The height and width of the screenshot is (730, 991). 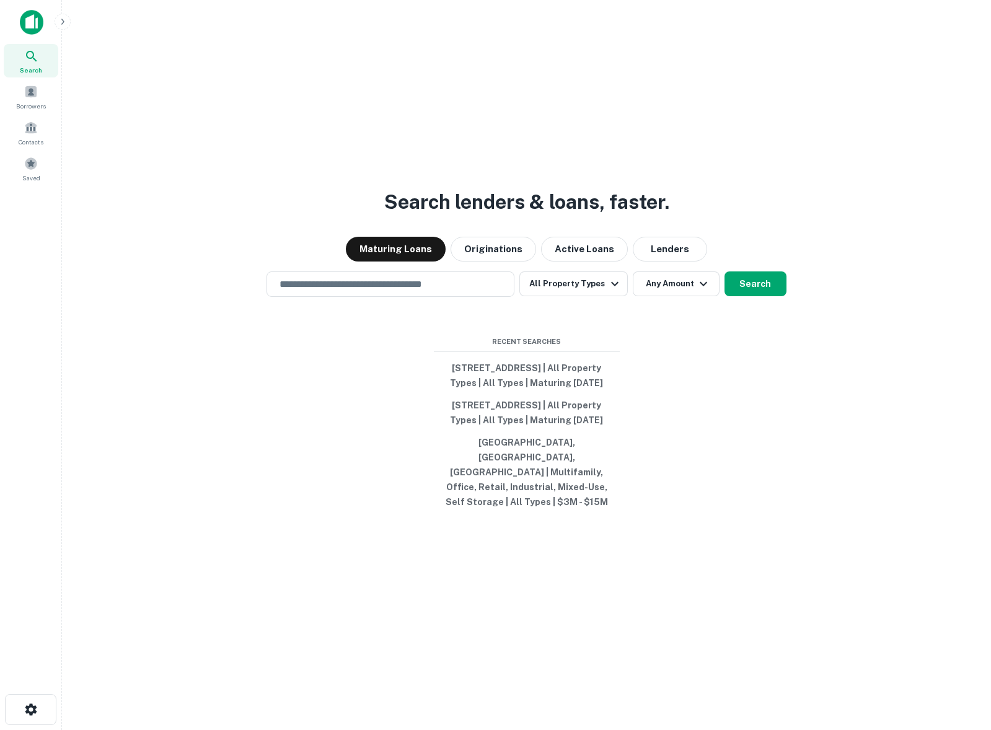 I want to click on button: Originations, so click(x=493, y=249).